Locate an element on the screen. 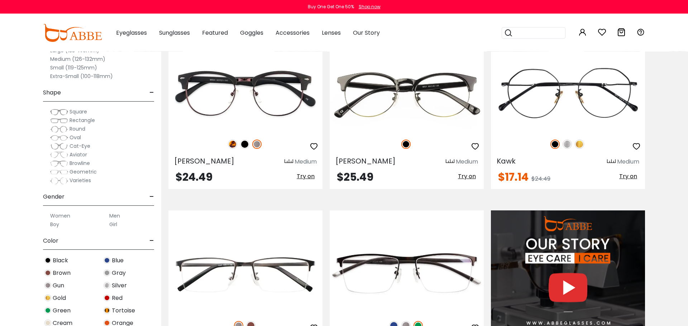 The image size is (688, 326). a: Gun Alexander - Metal ,Adjust Nose Pads is located at coordinates (245, 275).